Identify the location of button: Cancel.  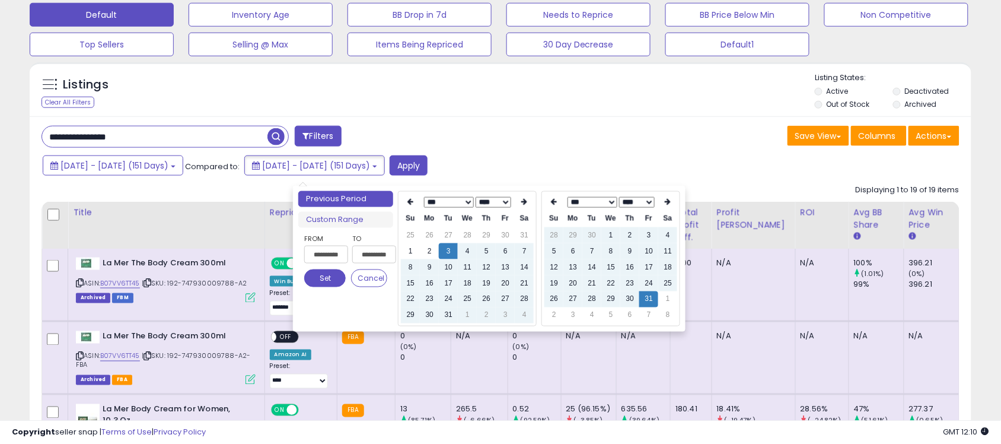
(370, 278).